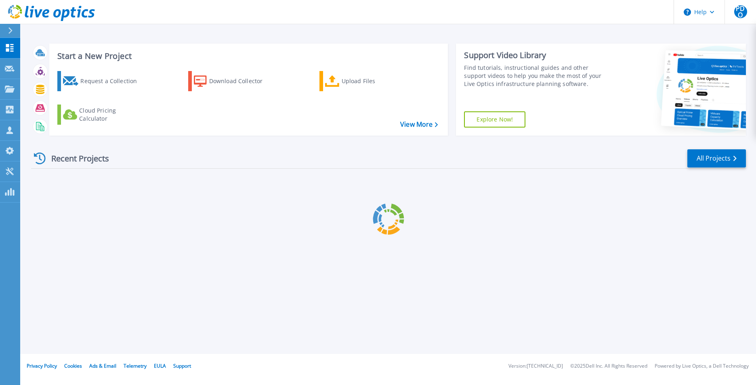 Image resolution: width=756 pixels, height=385 pixels. Describe the element at coordinates (717, 158) in the screenshot. I see `a: All Projects` at that location.